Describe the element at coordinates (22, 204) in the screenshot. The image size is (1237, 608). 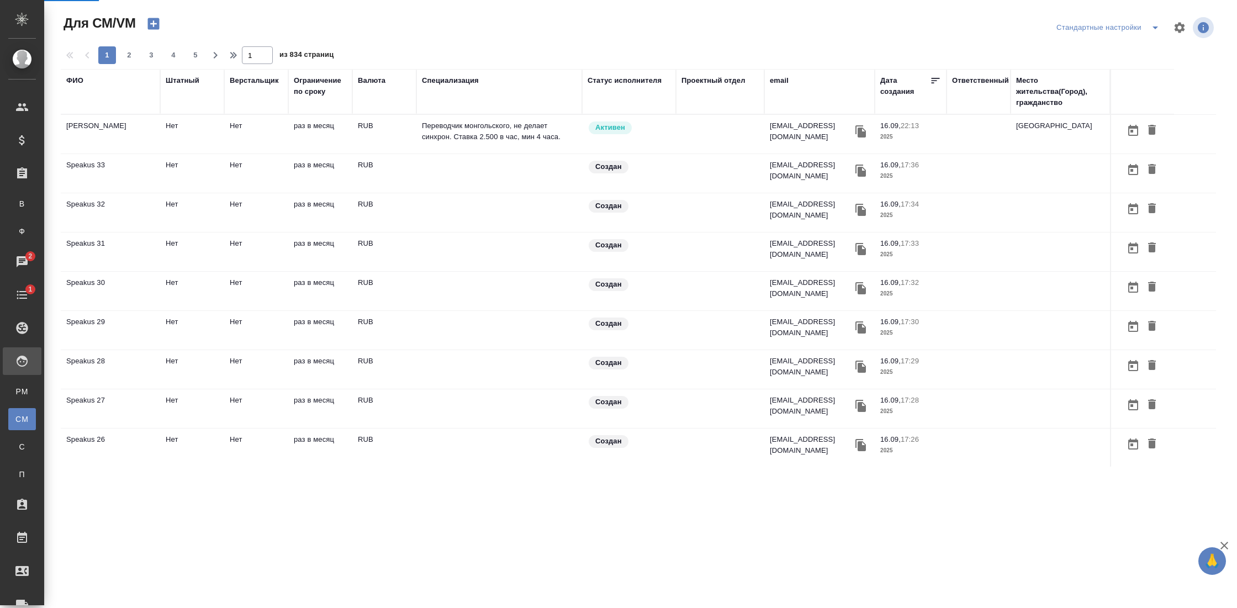
I see `a: В` at that location.